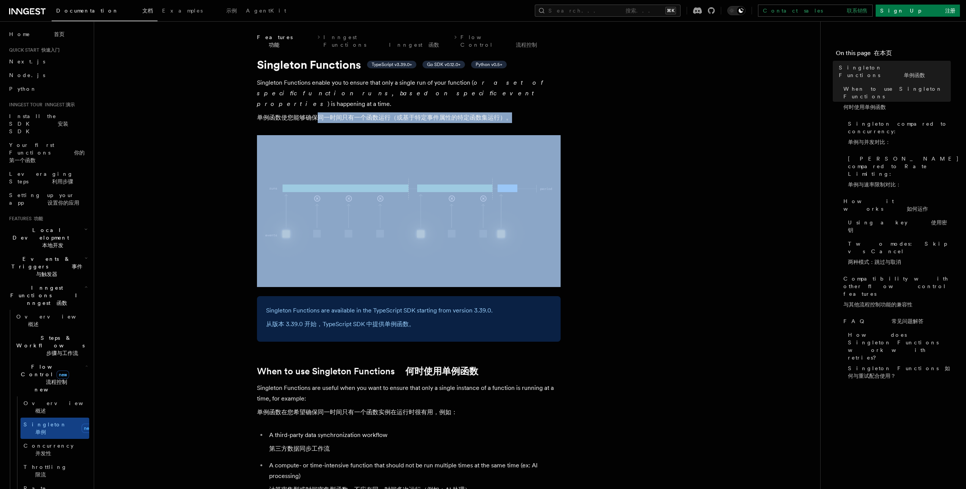 The image size is (966, 489). I want to click on span: Singleton compared to concurrency:, so click(899, 134).